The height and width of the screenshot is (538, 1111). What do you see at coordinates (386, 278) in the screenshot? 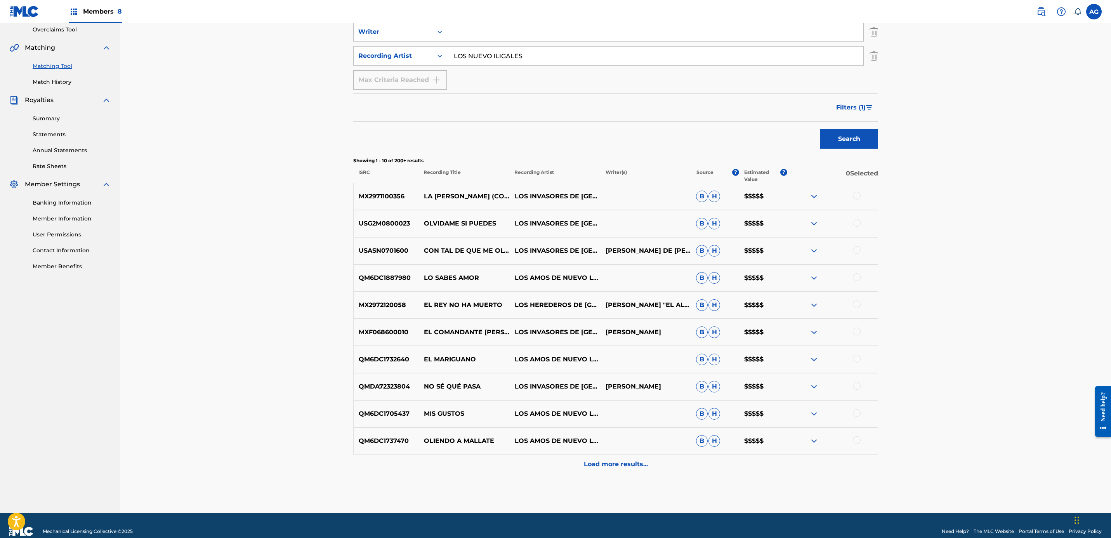
I see `p: QM6DC1887980` at bounding box center [386, 278].